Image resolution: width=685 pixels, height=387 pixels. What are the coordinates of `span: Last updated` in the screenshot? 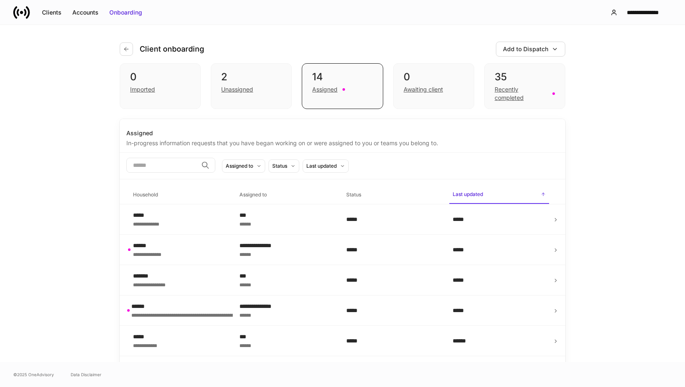 It's located at (499, 195).